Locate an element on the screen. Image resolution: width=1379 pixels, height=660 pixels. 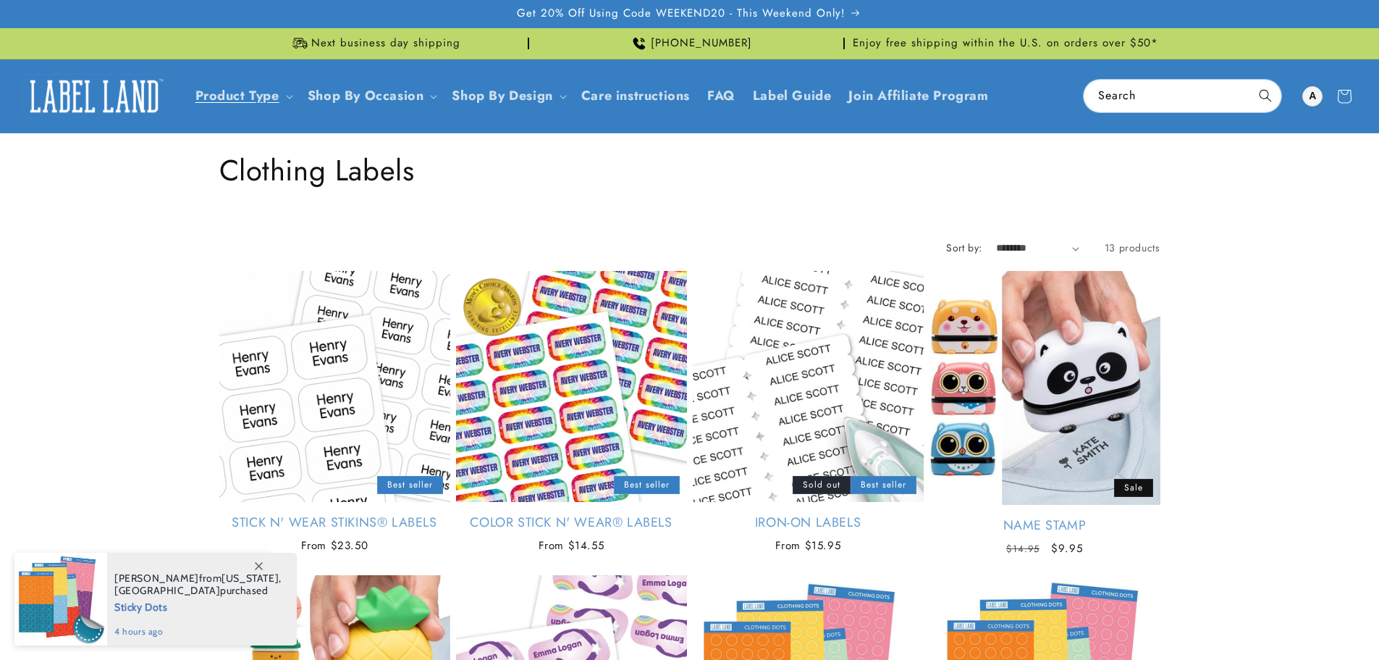
span: Shop By Occasion is located at coordinates (366, 96).